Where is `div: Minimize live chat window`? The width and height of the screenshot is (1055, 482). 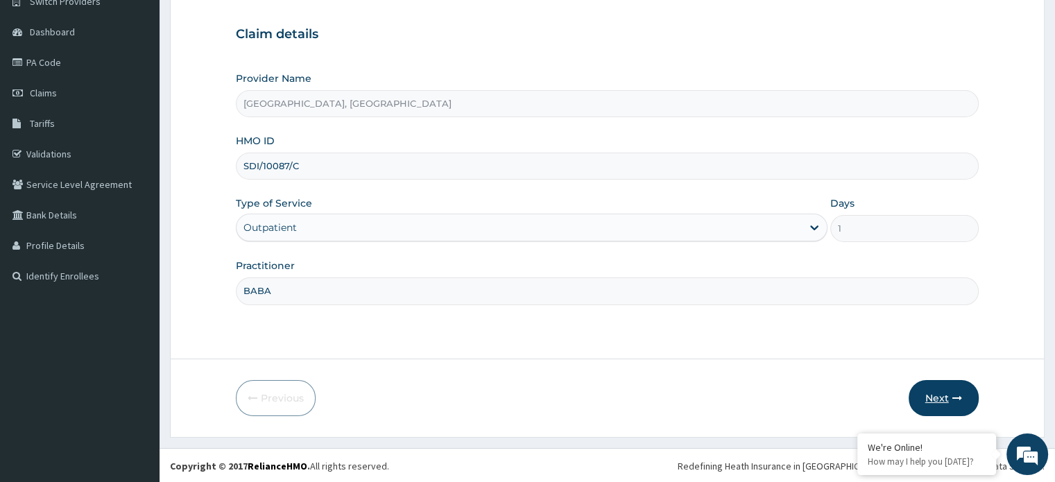 div: Minimize live chat window is located at coordinates (244, 24).